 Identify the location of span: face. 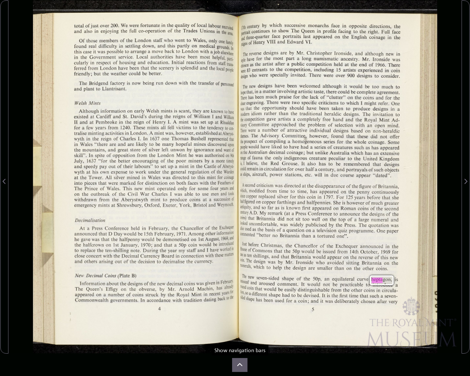
(339, 25).